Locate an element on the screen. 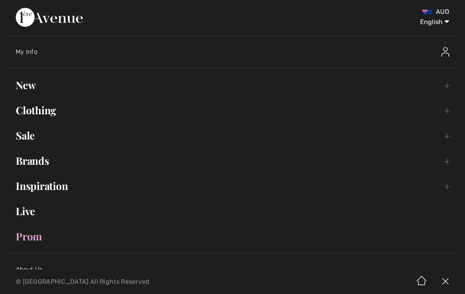 Image resolution: width=465 pixels, height=294 pixels. span: My Info is located at coordinates (26, 52).